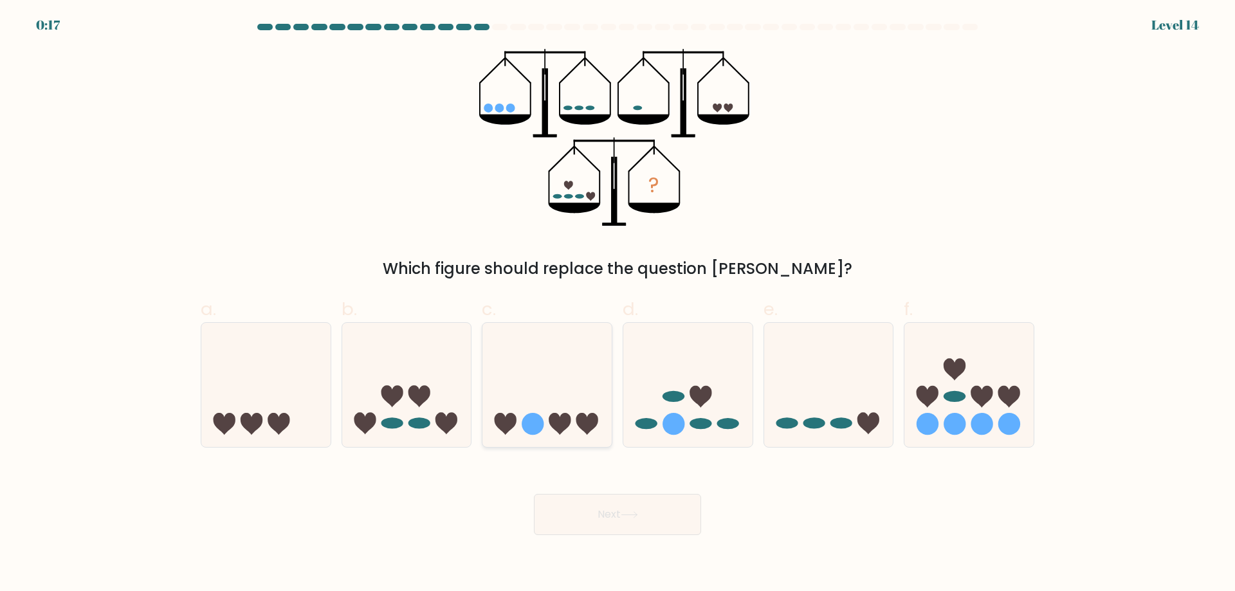 The height and width of the screenshot is (591, 1235). Describe the element at coordinates (771, 309) in the screenshot. I see `span: e.` at that location.